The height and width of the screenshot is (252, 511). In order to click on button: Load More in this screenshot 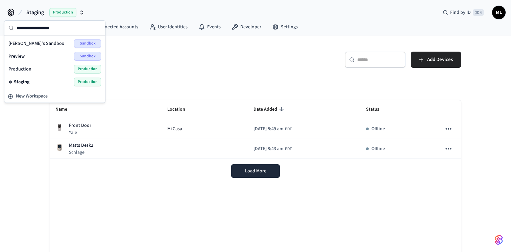, I will do `click(255, 171)`.